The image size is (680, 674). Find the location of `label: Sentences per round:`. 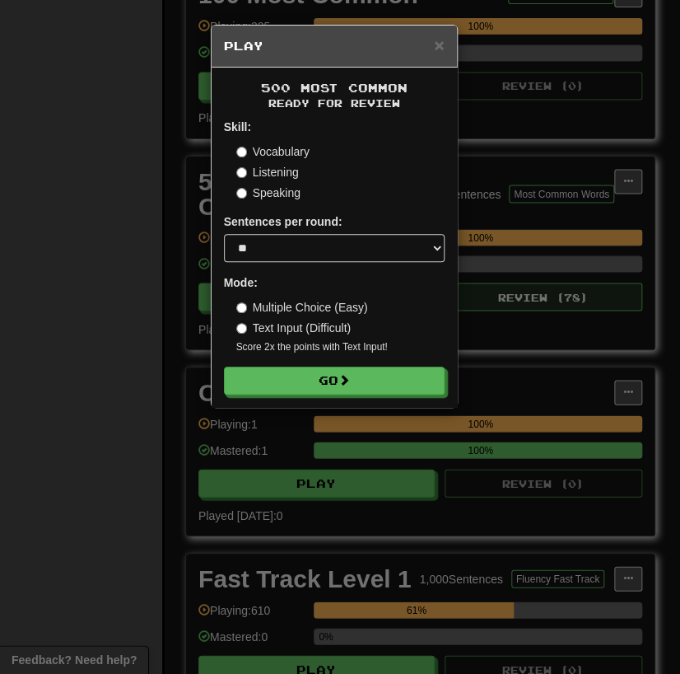

label: Sentences per round: is located at coordinates (283, 221).